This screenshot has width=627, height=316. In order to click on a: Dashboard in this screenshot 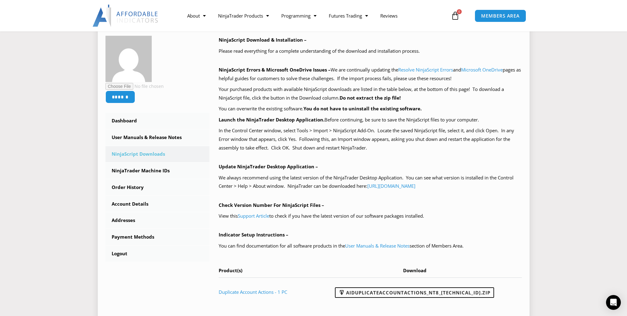, I will do `click(158, 121)`.